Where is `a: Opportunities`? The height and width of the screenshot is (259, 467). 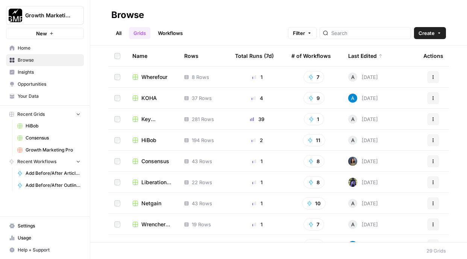
a: Opportunities is located at coordinates (45, 84).